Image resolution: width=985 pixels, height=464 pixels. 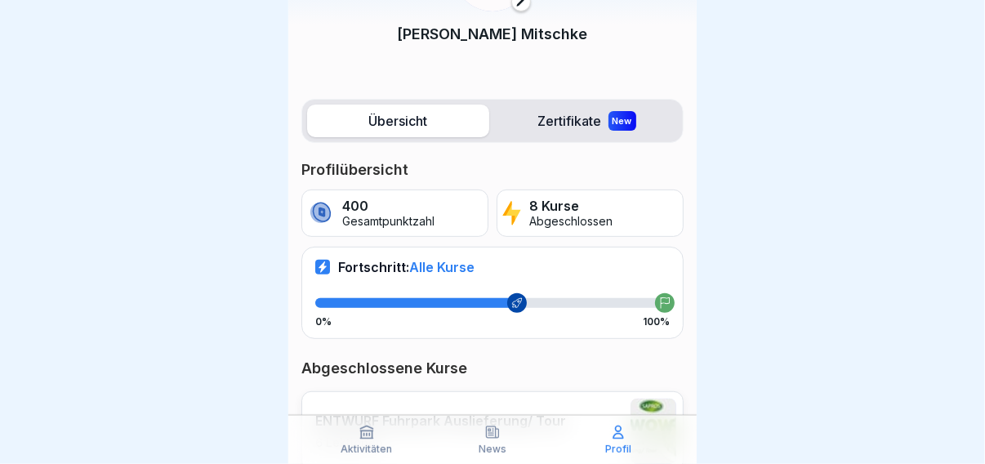 What do you see at coordinates (367, 449) in the screenshot?
I see `p: Aktivitäten` at bounding box center [367, 449].